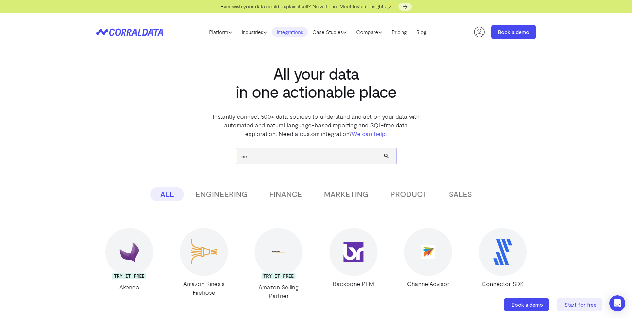 This screenshot has height=318, width=632. Describe the element at coordinates (279, 252) in the screenshot. I see `img: Amazon Selling Partner` at that location.